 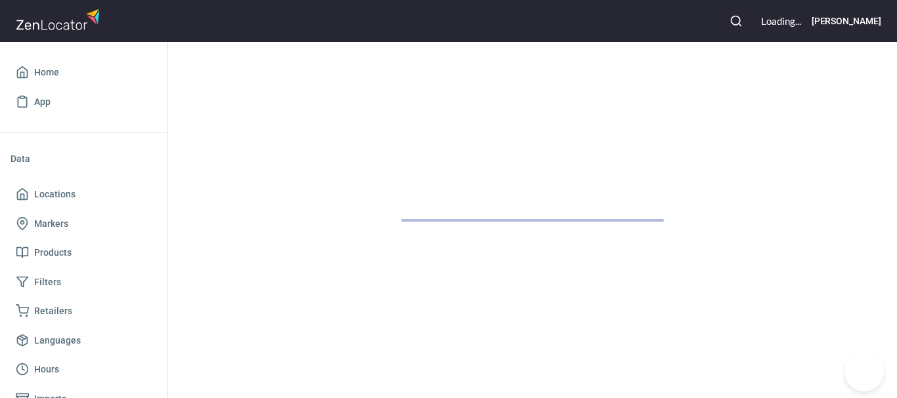 What do you see at coordinates (83, 282) in the screenshot?
I see `a: Filters` at bounding box center [83, 282].